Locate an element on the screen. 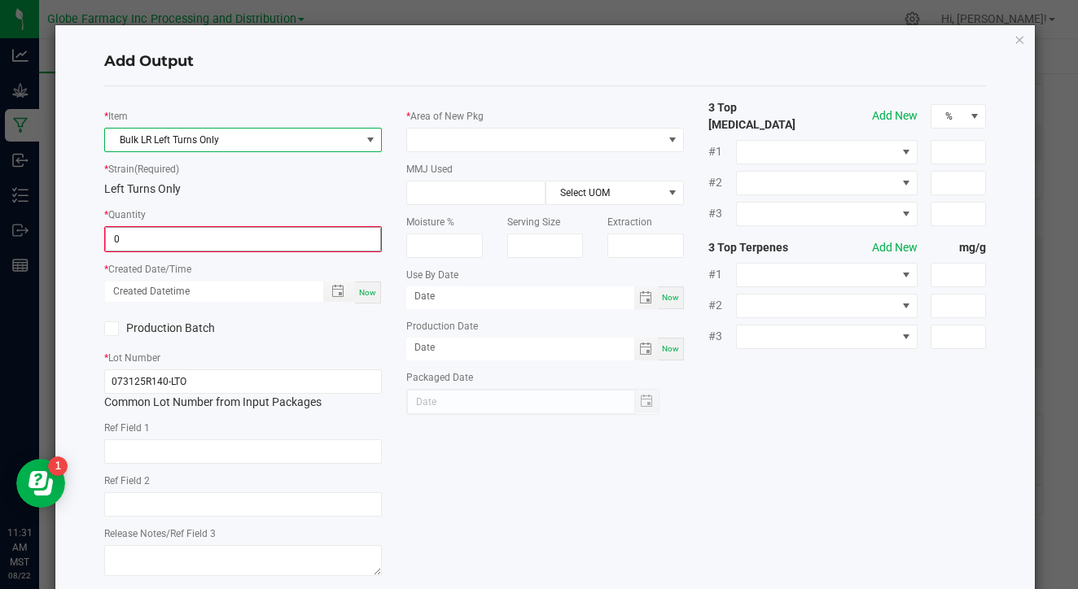 The width and height of the screenshot is (1078, 589). div: Common Lot Number from Input Packages is located at coordinates (243, 390).